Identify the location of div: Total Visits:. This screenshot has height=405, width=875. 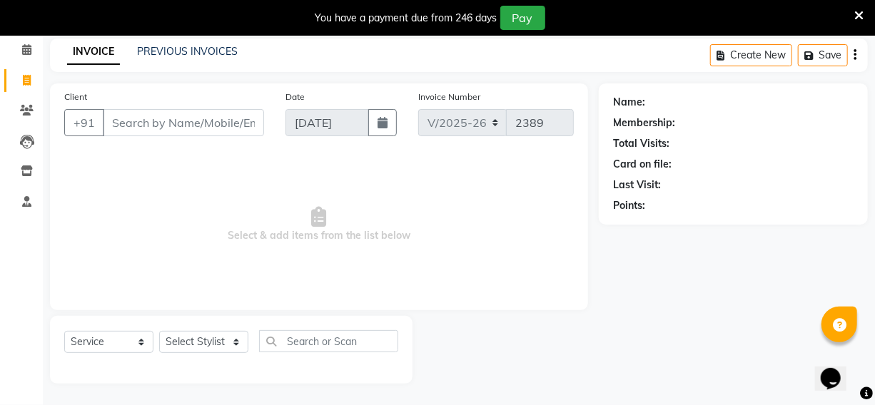
(641, 143).